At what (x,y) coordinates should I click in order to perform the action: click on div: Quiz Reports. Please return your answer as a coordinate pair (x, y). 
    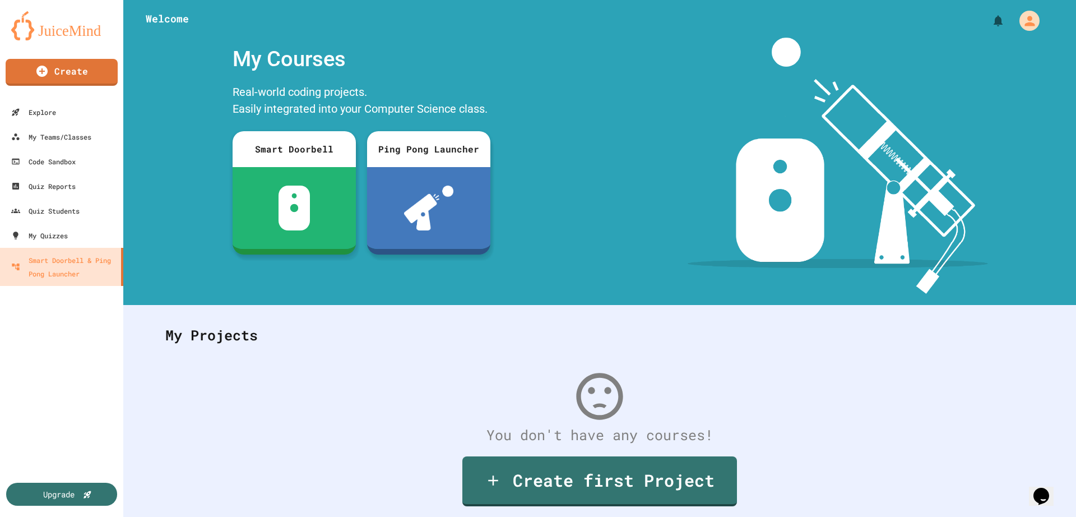
    Looking at the image, I should click on (43, 186).